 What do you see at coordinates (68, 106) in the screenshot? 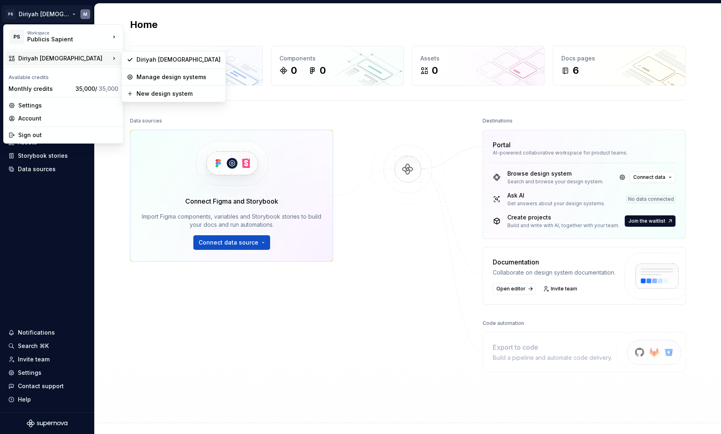
I see `div: Settings` at bounding box center [68, 106].